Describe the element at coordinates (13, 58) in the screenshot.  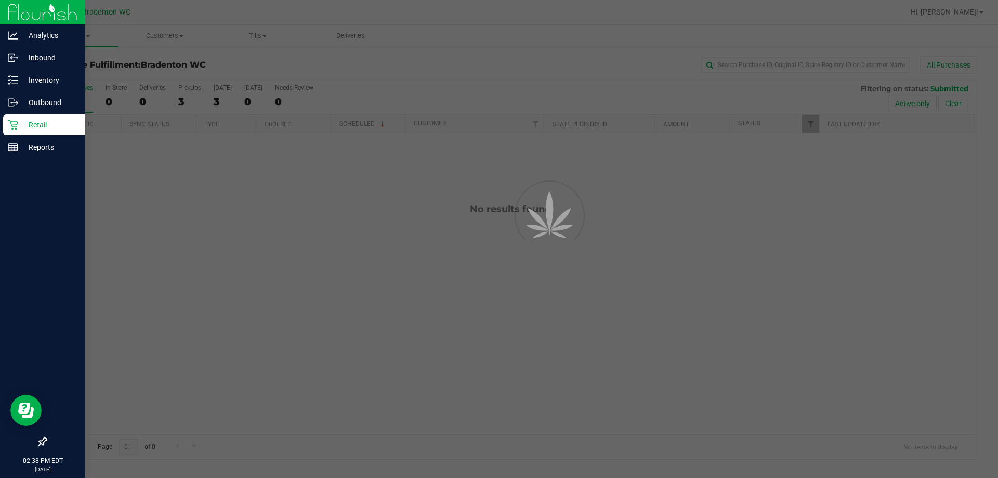
I see `inline-svg: Inbound` at that location.